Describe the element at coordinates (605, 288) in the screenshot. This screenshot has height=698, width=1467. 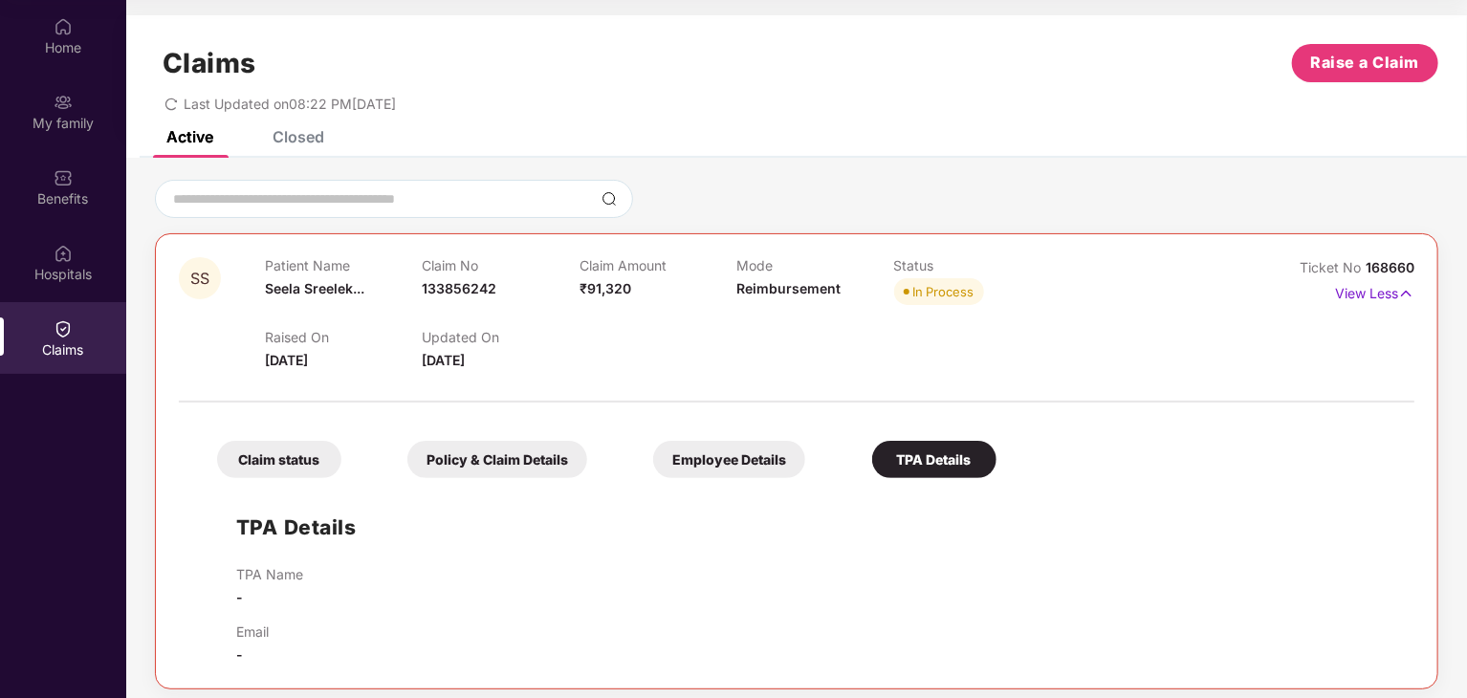
I see `span: ₹91,320` at that location.